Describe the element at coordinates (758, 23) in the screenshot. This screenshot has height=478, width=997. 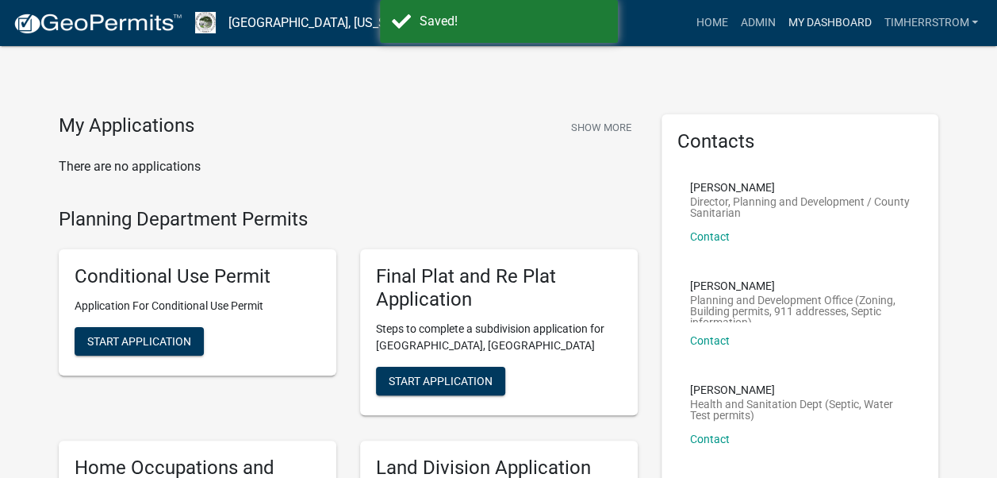
I see `a: Admin` at that location.